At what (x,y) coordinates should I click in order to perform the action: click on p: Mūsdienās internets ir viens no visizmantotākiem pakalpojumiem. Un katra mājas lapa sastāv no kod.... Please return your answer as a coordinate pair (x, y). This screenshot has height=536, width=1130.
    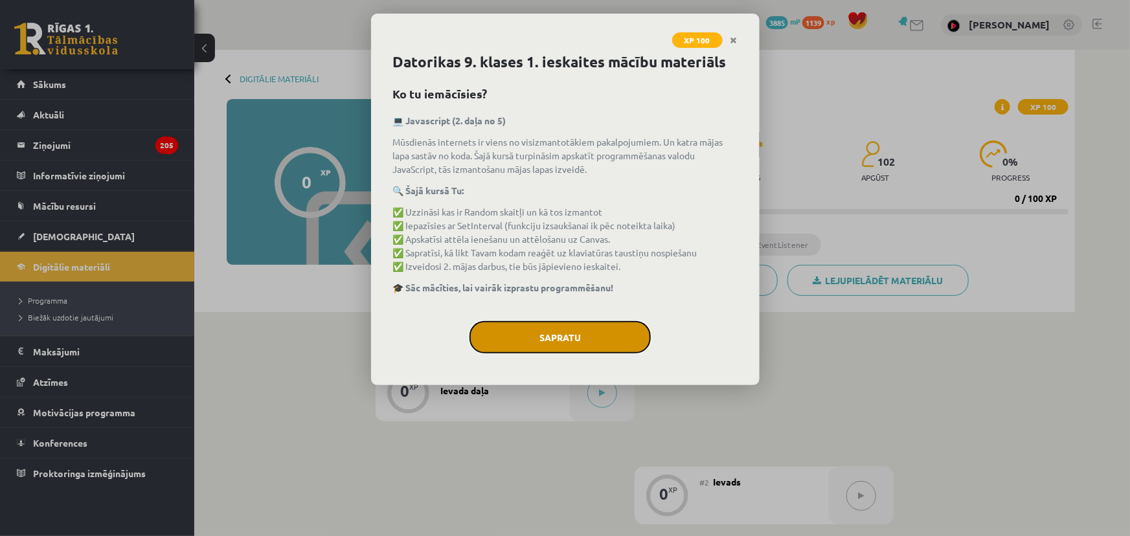
    Looking at the image, I should click on (565, 155).